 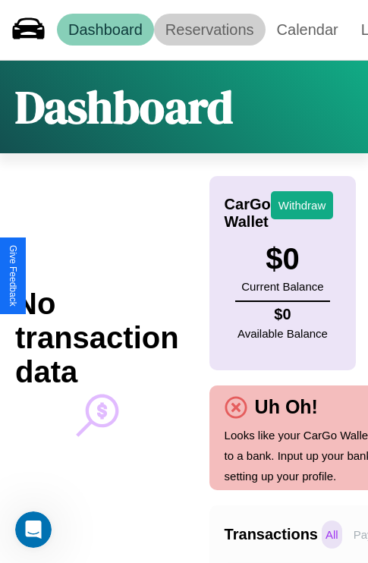 I want to click on div: Give Feedback, so click(x=13, y=275).